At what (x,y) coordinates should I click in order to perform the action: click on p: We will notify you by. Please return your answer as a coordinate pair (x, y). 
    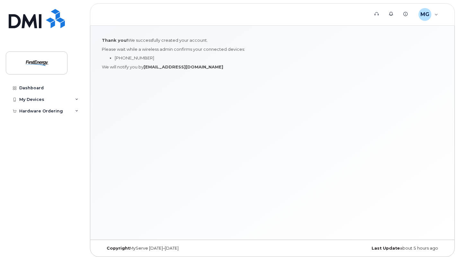
    Looking at the image, I should click on (272, 67).